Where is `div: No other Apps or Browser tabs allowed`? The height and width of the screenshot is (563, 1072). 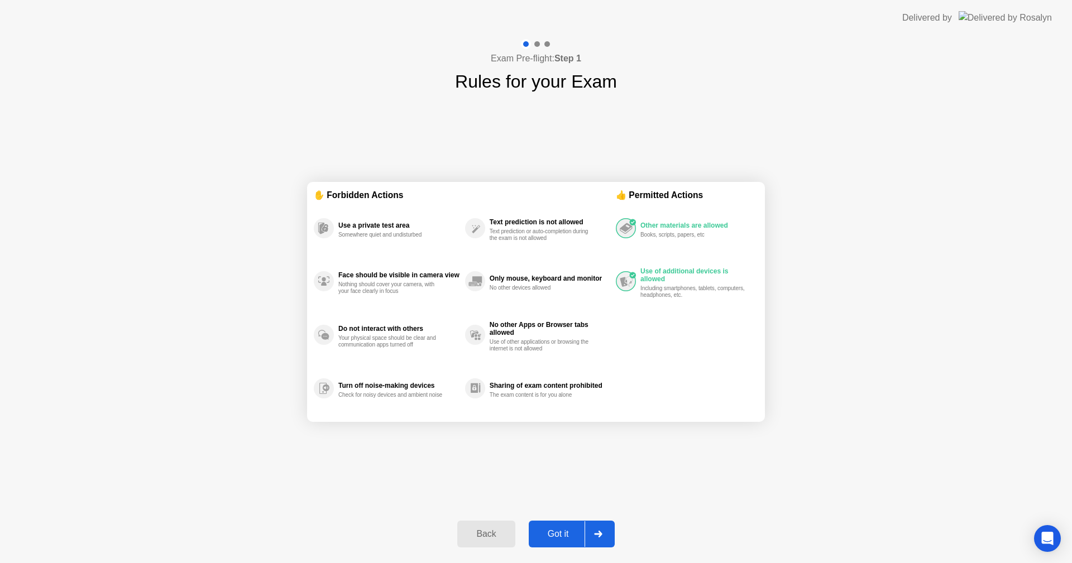 div: No other Apps or Browser tabs allowed is located at coordinates (550, 329).